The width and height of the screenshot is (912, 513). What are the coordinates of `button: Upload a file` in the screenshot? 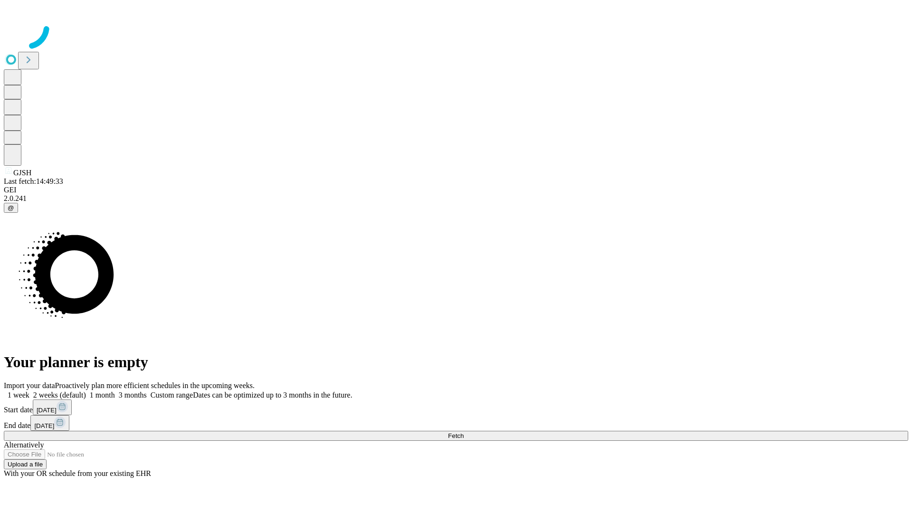 It's located at (25, 464).